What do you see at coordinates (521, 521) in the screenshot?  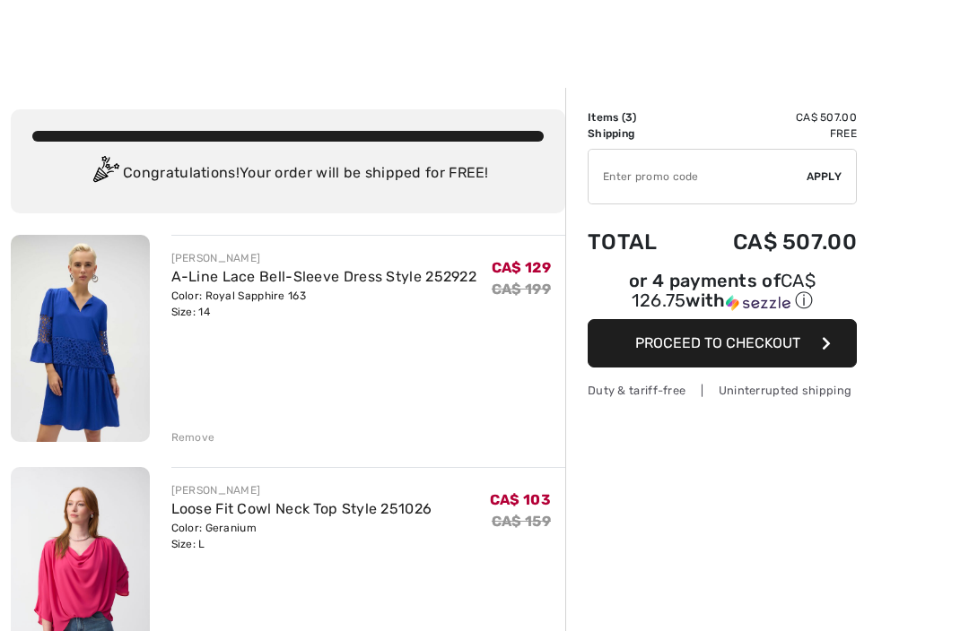 I see `s: CA$ 159` at bounding box center [521, 521].